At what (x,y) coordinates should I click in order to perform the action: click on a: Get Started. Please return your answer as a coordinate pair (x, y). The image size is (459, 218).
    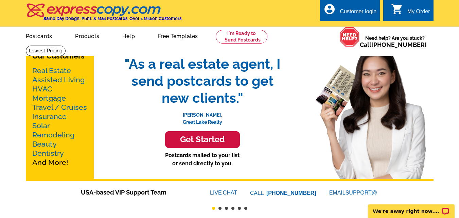
    Looking at the image, I should click on (202, 139).